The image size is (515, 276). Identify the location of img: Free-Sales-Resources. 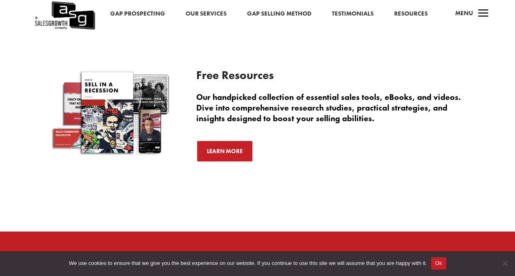
(113, 112).